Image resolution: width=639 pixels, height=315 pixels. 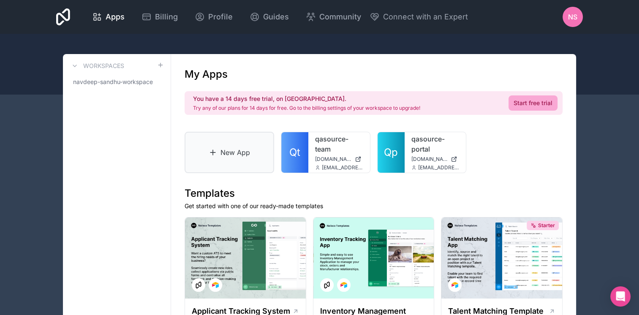 I want to click on h1: My Apps, so click(x=206, y=74).